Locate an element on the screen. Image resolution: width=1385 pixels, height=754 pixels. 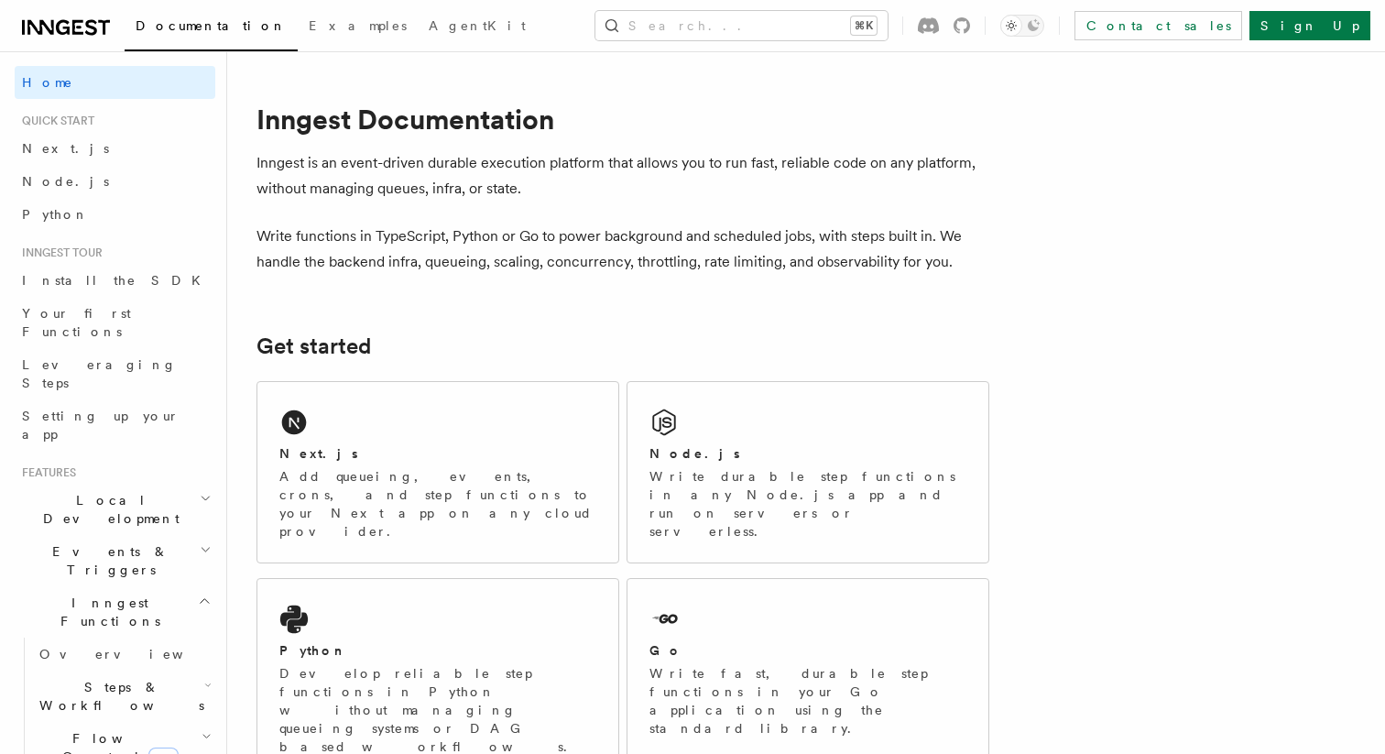
a: Contact sales is located at coordinates (1158, 26).